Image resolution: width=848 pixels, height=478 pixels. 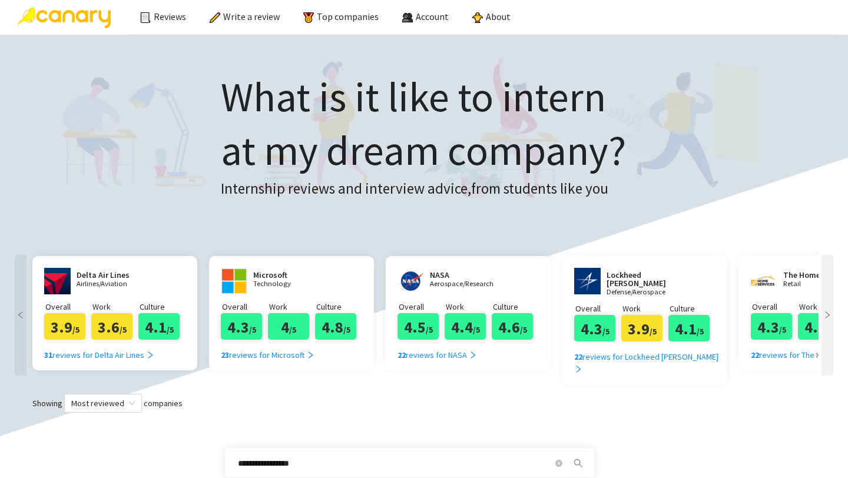 What do you see at coordinates (341, 16) in the screenshot?
I see `a: Top companies` at bounding box center [341, 16].